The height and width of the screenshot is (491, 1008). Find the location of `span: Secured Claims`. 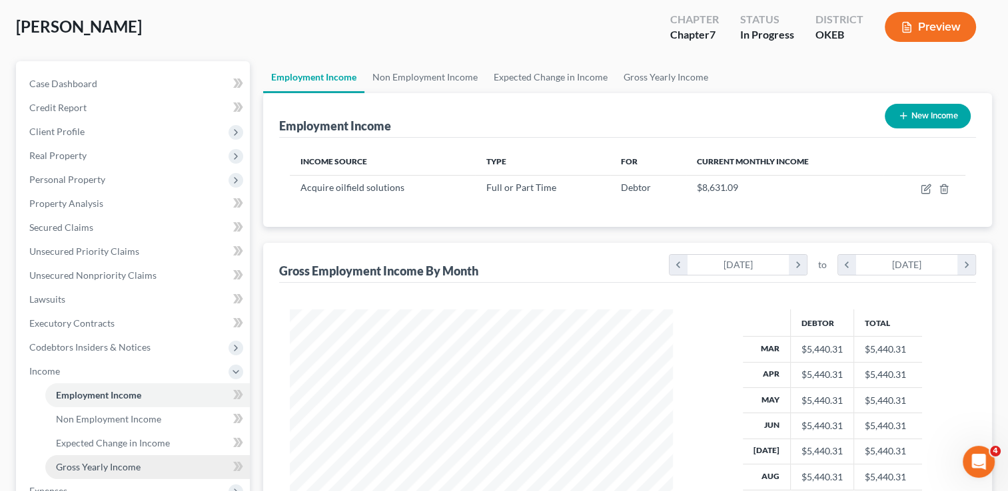

span: Secured Claims is located at coordinates (61, 227).